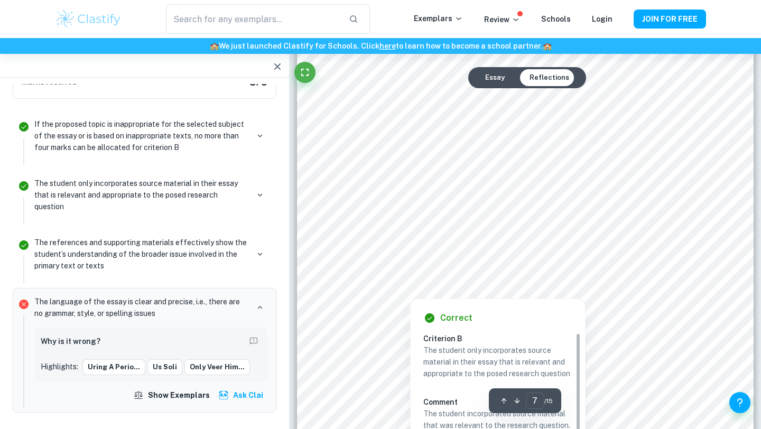  What do you see at coordinates (456, 318) in the screenshot?
I see `h6: Correct` at bounding box center [456, 318].